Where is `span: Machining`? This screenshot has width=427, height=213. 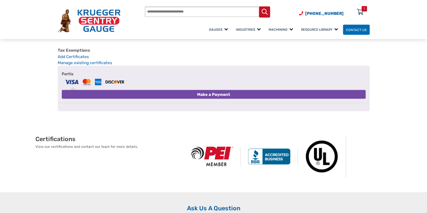
span: Machining is located at coordinates (281, 29).